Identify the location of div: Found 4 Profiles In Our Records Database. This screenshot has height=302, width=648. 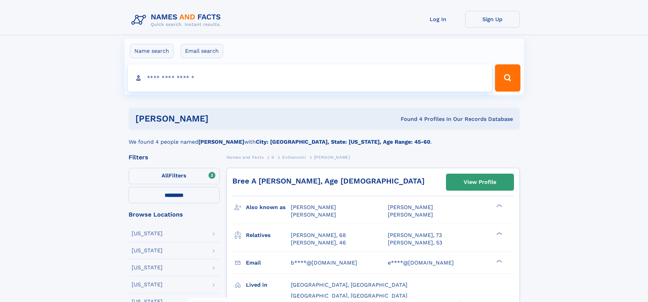
(408, 119).